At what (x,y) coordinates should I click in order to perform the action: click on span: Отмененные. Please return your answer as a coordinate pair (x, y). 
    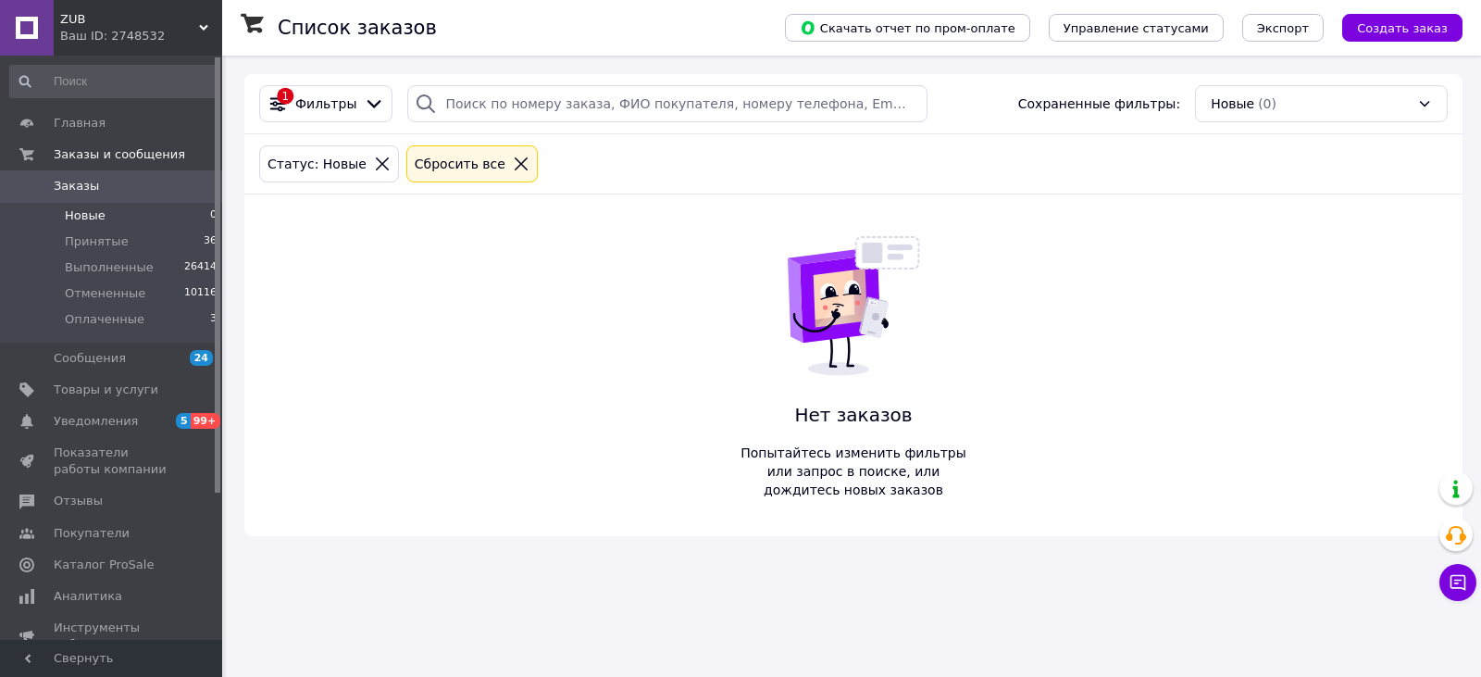
    Looking at the image, I should click on (105, 294).